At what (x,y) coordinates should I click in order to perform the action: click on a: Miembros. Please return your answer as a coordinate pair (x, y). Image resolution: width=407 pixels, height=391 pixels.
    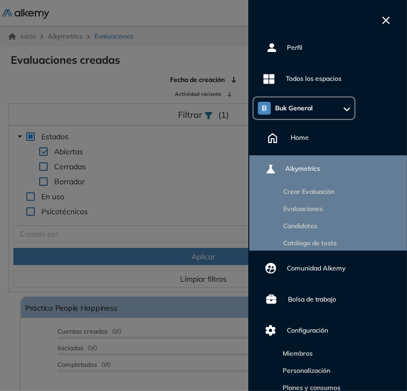
    Looking at the image, I should click on (295, 353).